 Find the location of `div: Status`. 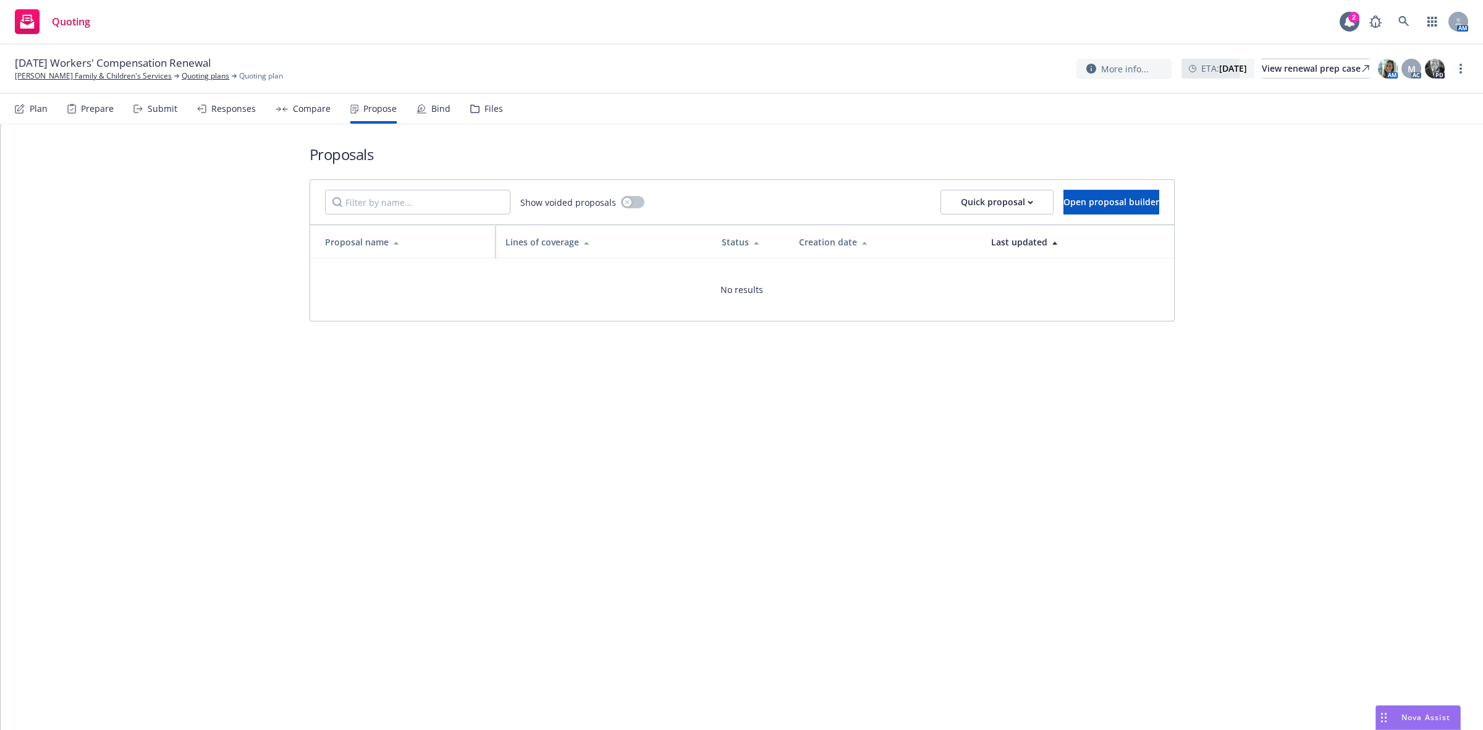

div: Status is located at coordinates (750, 242).